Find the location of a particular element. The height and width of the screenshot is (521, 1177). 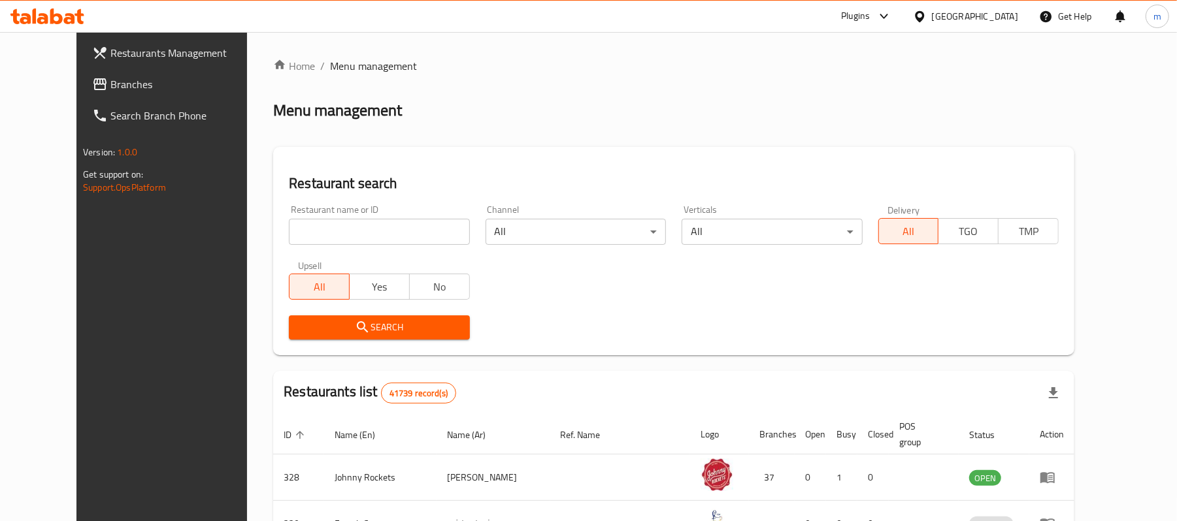

span: Branches is located at coordinates (186, 84).